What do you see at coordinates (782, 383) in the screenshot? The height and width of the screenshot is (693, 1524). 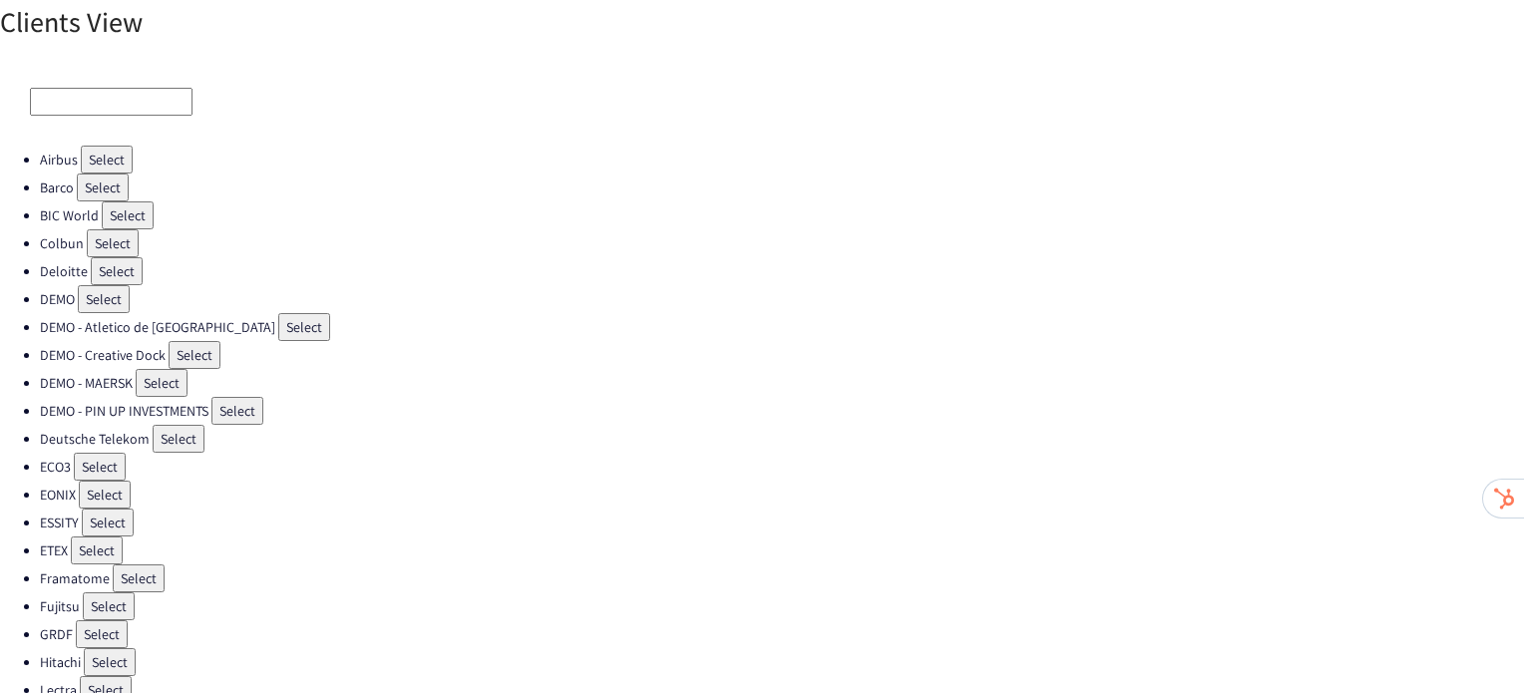 I see `li: DEMO - MAERSK` at bounding box center [782, 383].